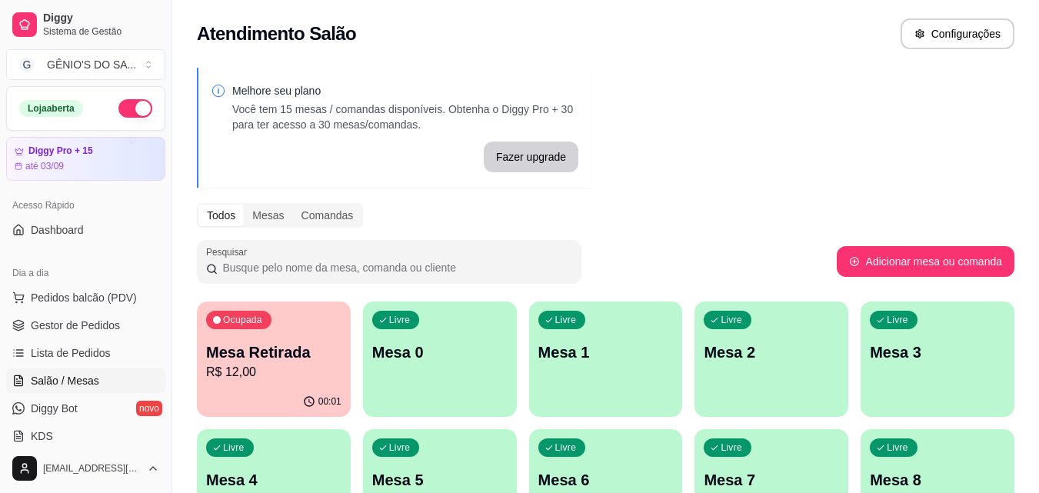  What do you see at coordinates (771, 480) in the screenshot?
I see `p: Mesa 7` at bounding box center [771, 480].